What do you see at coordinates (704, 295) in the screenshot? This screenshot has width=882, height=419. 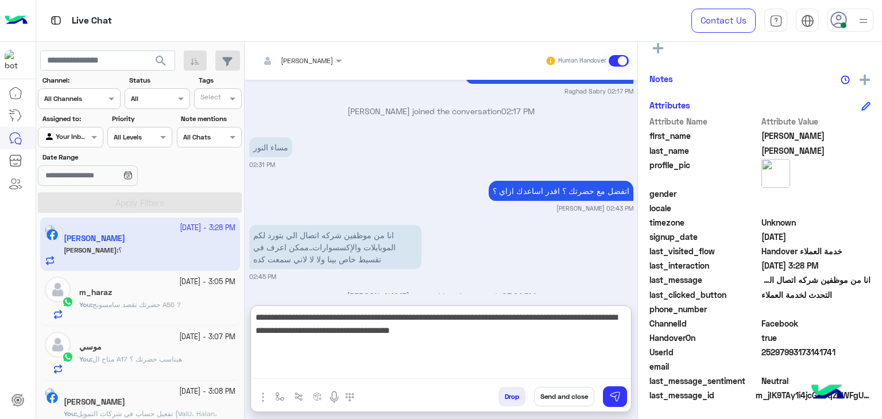 I see `span: last_clicked_button` at bounding box center [704, 295].